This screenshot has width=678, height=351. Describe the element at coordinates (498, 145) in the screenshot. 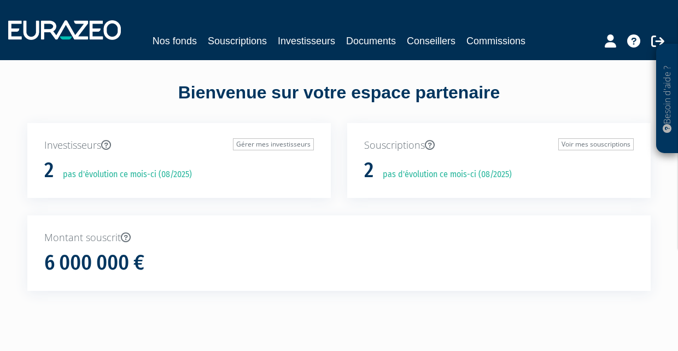

I see `p: Souscriptions` at that location.